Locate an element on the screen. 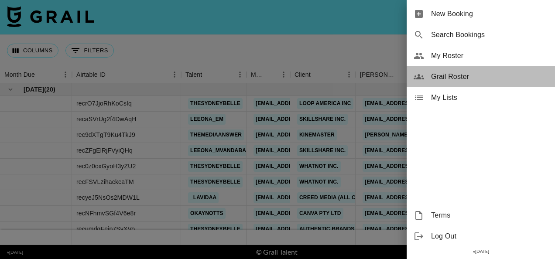 The height and width of the screenshot is (259, 555). span: Grail Roster is located at coordinates (489, 77).